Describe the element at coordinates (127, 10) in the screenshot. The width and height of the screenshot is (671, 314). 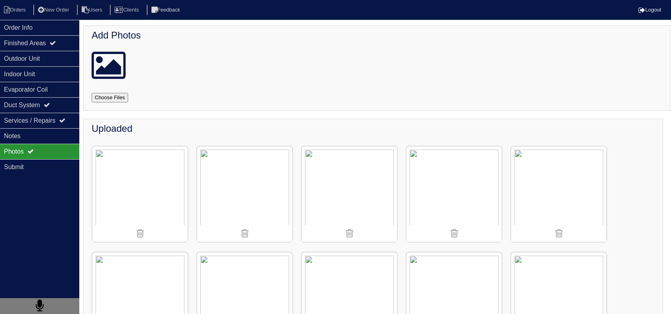
I see `li: Clients` at that location.